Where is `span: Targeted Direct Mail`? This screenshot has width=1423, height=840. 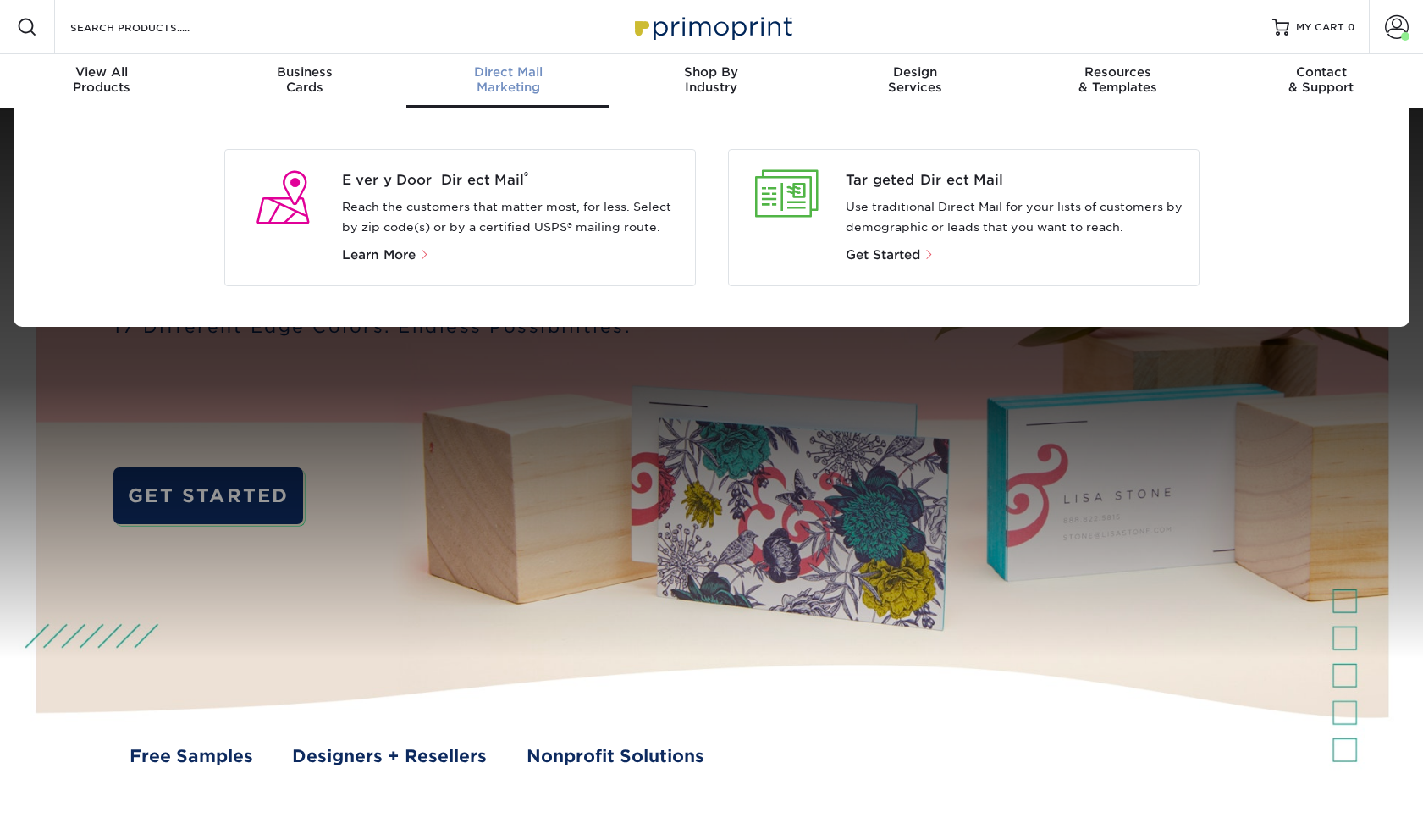
span: Targeted Direct Mail is located at coordinates (1015, 180).